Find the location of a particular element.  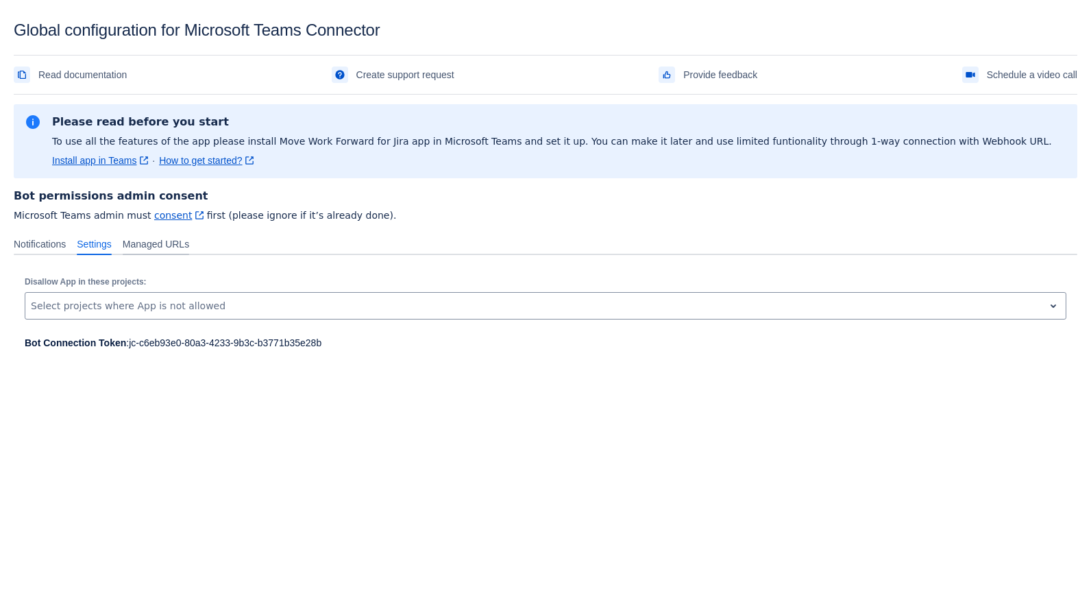

strong: Bot Connection Token is located at coordinates (75, 343).